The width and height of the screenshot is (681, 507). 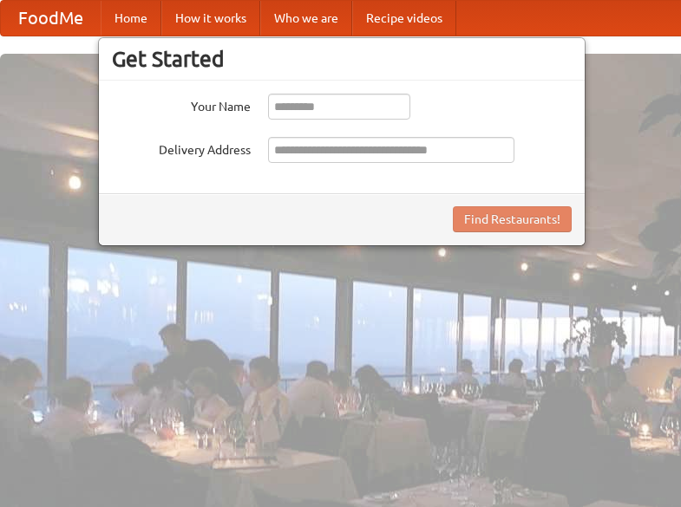 What do you see at coordinates (131, 18) in the screenshot?
I see `a: Home` at bounding box center [131, 18].